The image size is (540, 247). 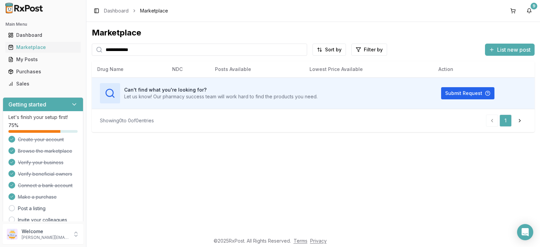 What do you see at coordinates (45, 174) in the screenshot?
I see `span: Verify beneficial owners` at bounding box center [45, 174].